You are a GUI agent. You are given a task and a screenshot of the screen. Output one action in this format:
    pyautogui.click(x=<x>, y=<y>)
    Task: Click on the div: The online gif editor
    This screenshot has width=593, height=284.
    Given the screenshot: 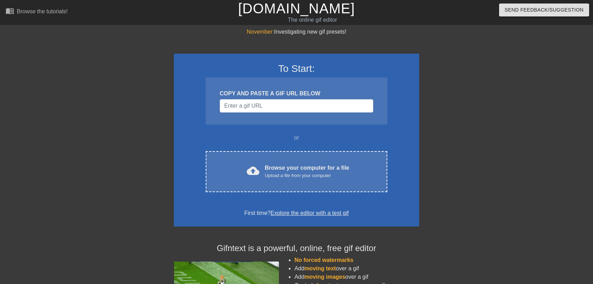 What is the action you would take?
    pyautogui.click(x=312, y=20)
    